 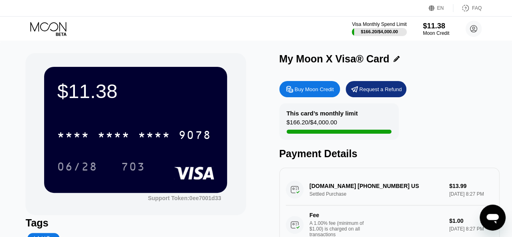 I want to click on div: $1.00, so click(x=471, y=221).